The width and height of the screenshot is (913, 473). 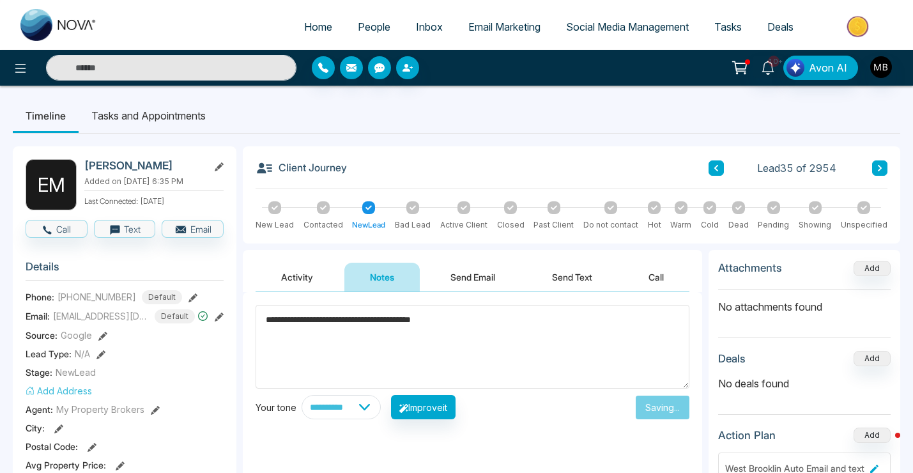 I want to click on button: Notes, so click(x=382, y=277).